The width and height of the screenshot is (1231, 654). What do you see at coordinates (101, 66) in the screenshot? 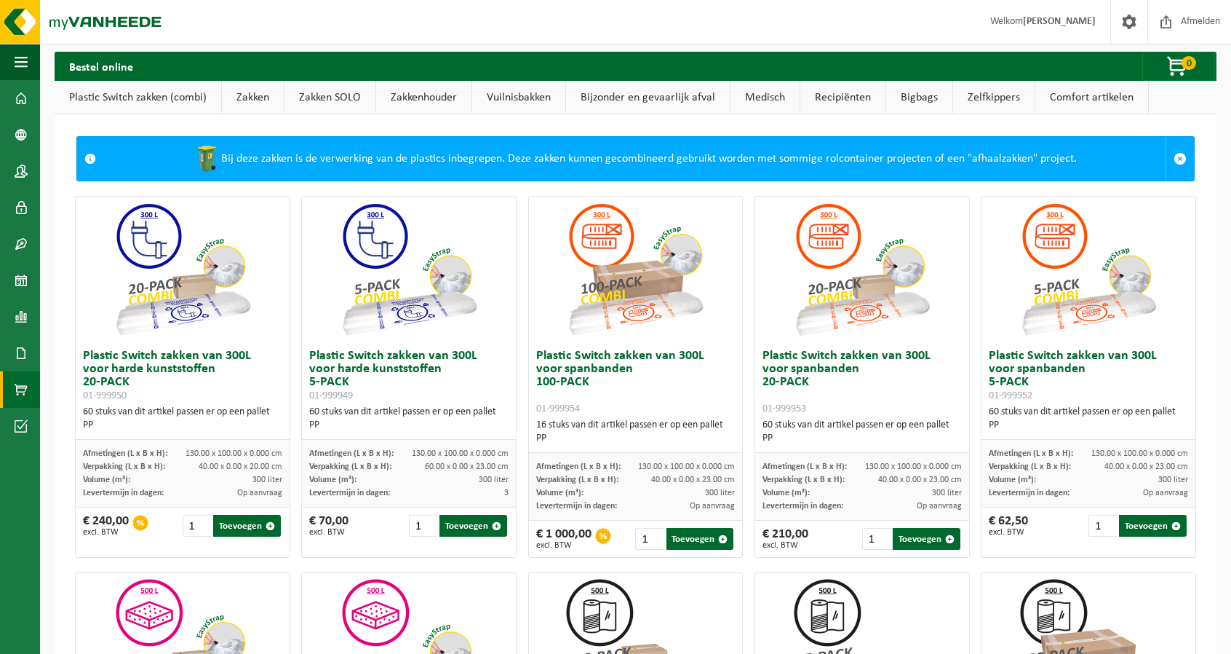
I see `h2: Bestel online` at bounding box center [101, 66].